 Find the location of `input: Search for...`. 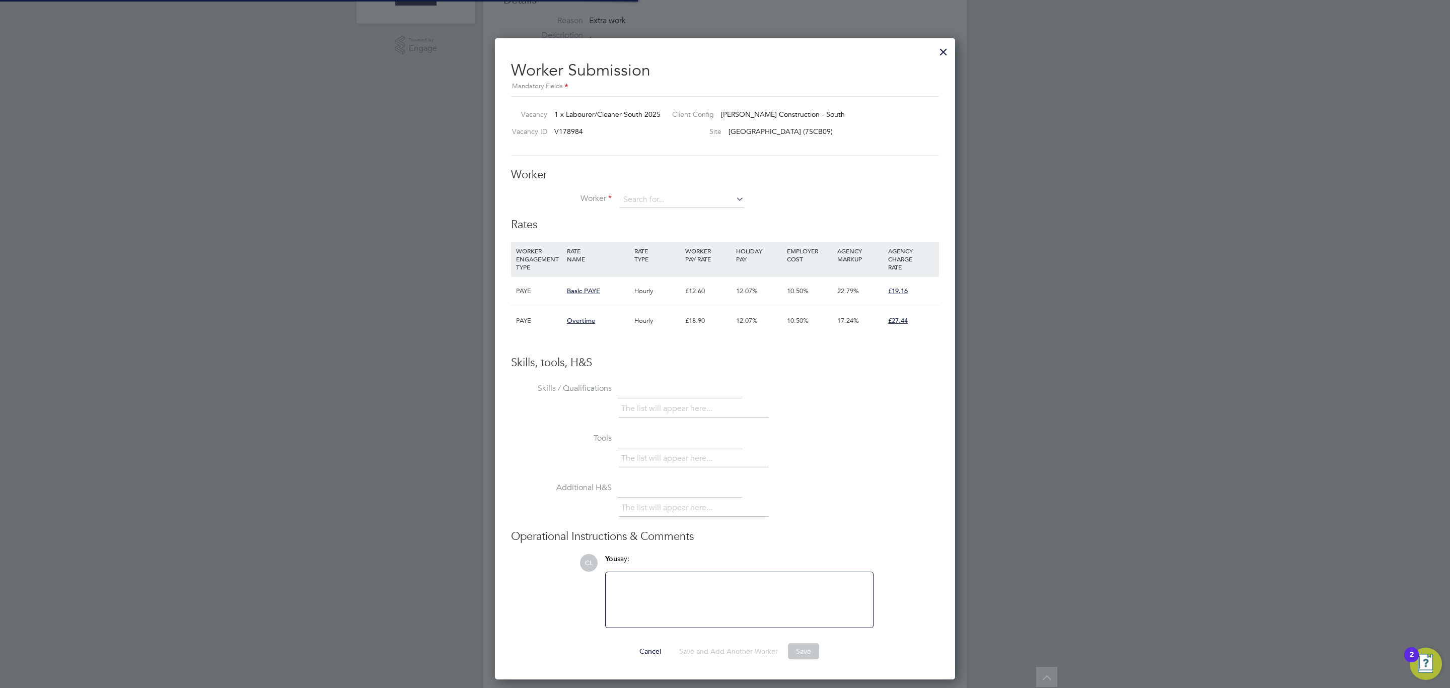

input: Search for... is located at coordinates (681, 200).